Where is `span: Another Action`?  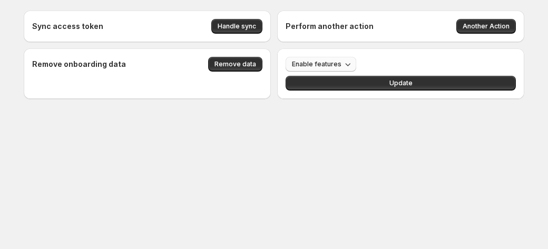
span: Another Action is located at coordinates (486, 26).